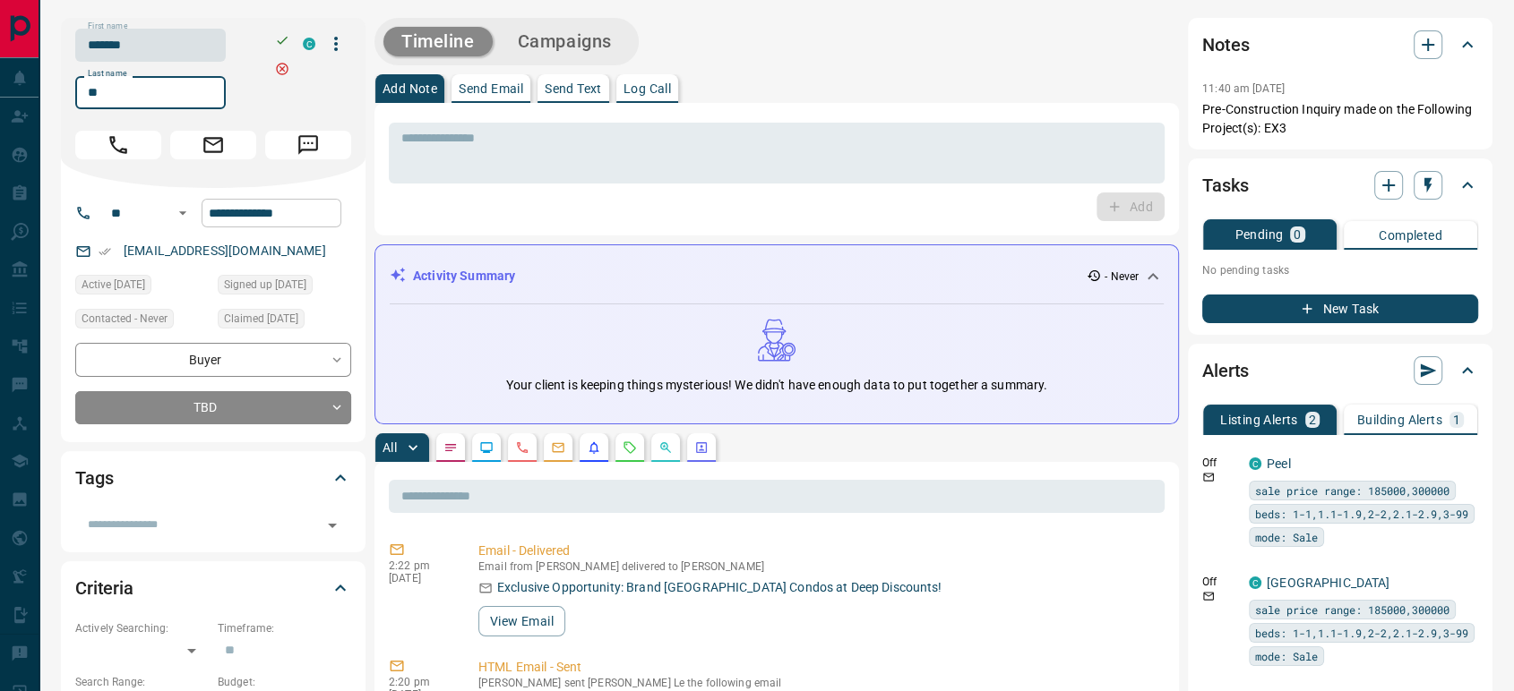  Describe the element at coordinates (1340, 371) in the screenshot. I see `div: Alerts` at that location.